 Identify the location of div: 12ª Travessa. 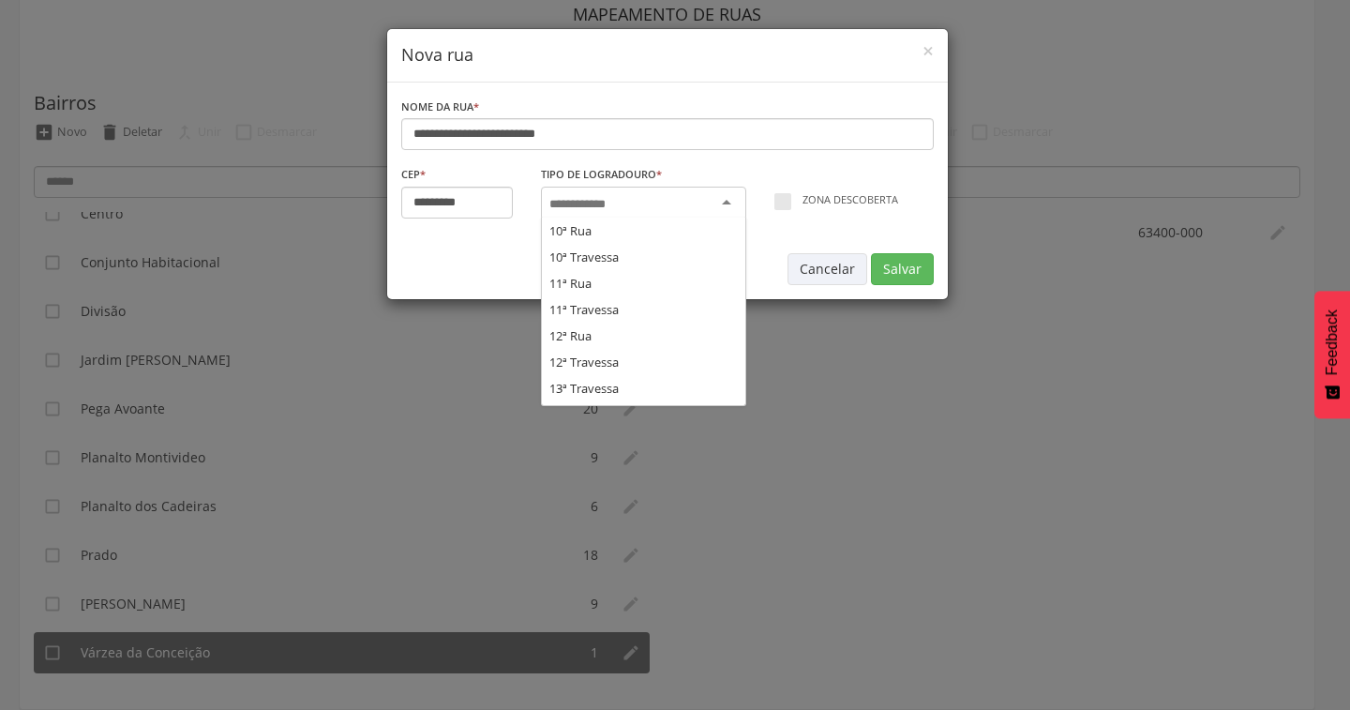
(643, 362).